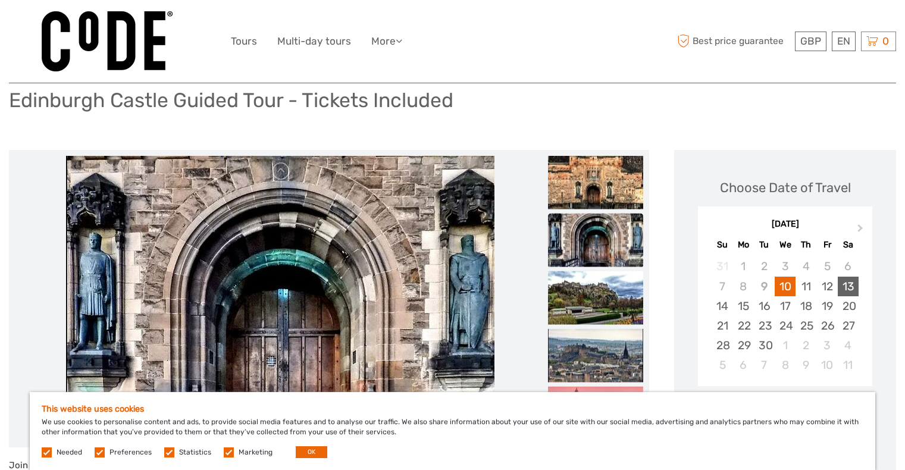 The image size is (905, 470). I want to click on span: Best price guarantee, so click(733, 41).